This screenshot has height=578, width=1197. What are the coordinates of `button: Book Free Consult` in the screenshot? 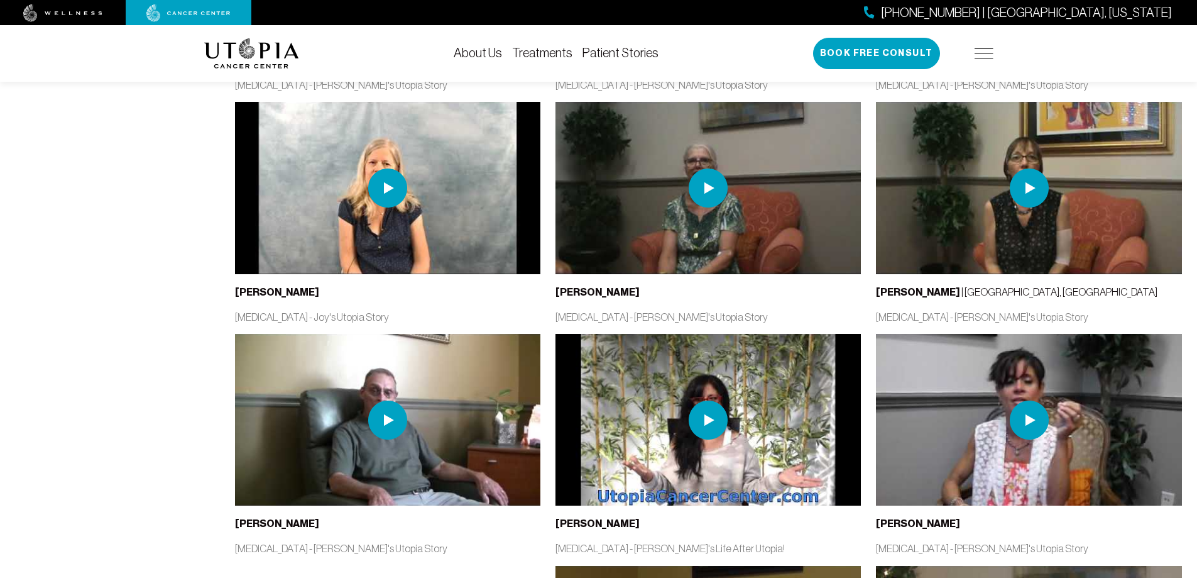 It's located at (877, 53).